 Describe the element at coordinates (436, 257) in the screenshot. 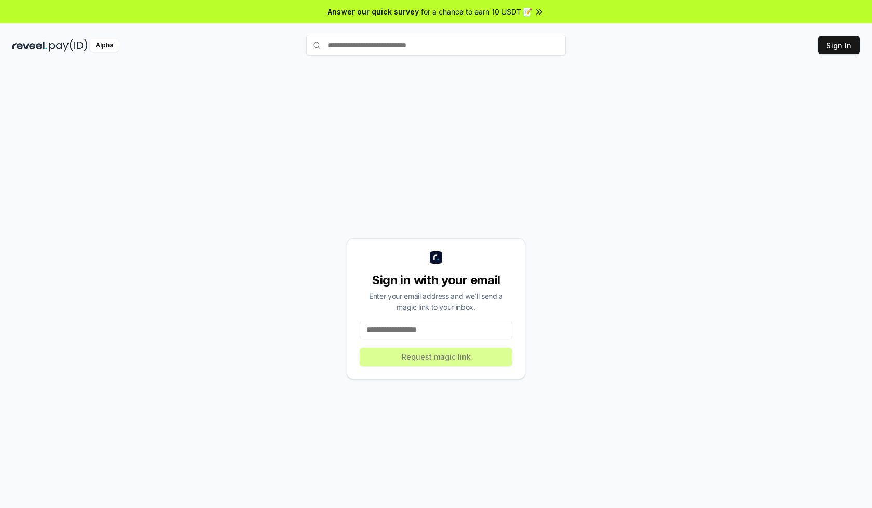

I see `img: logo_small` at that location.